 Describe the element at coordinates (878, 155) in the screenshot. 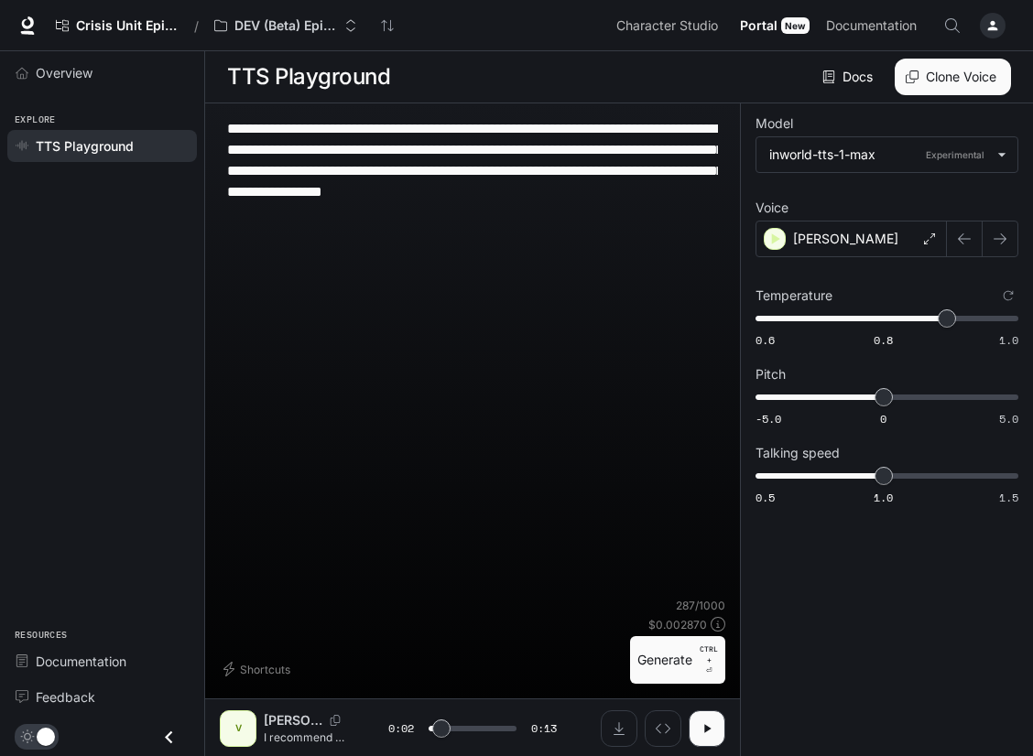

I see `div: inworld-tts-1-max` at that location.